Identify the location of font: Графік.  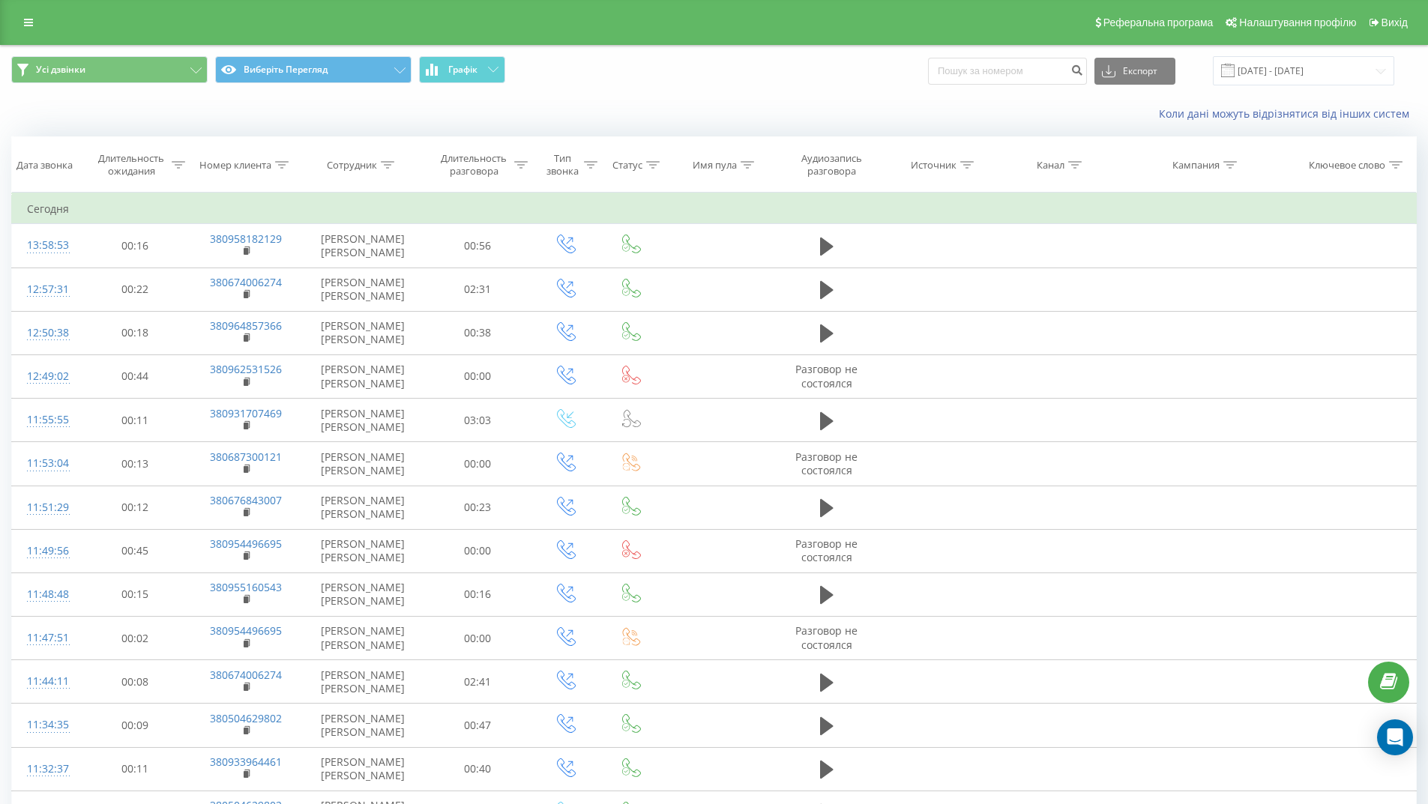
(462, 69).